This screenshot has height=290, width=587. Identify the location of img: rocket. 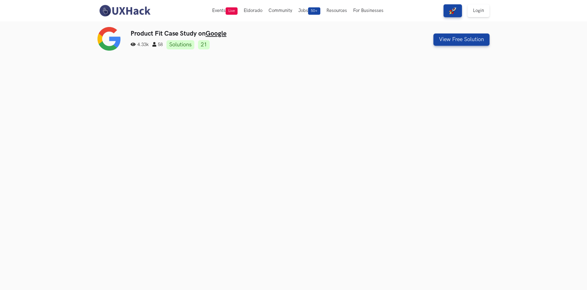
(453, 11).